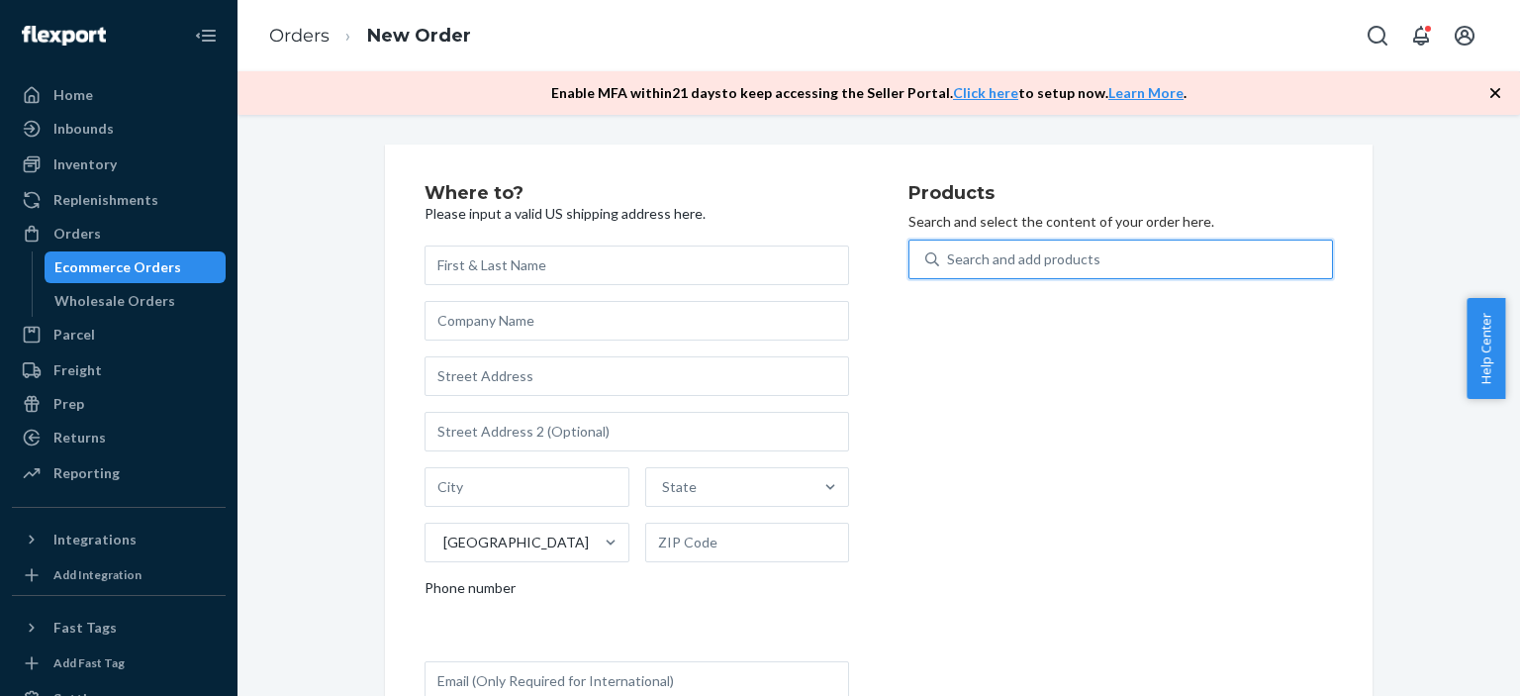 The image size is (1520, 696). What do you see at coordinates (136, 301) in the screenshot?
I see `a: Wholesale Orders` at bounding box center [136, 301].